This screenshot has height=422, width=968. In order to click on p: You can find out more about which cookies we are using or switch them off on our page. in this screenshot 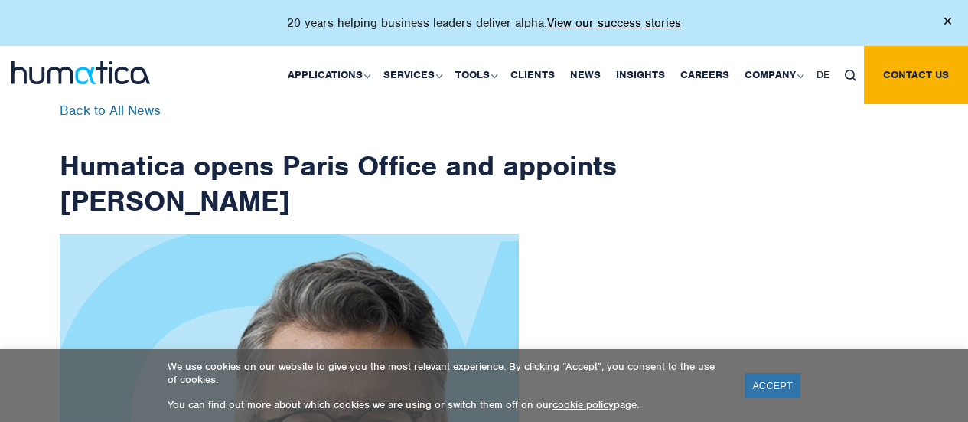, I will do `click(446, 404)`.